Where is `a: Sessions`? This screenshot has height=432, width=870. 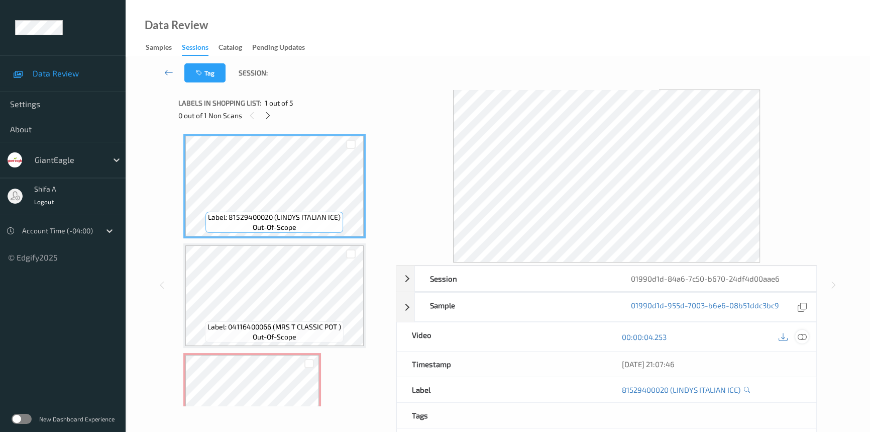 a: Sessions is located at coordinates (200, 48).